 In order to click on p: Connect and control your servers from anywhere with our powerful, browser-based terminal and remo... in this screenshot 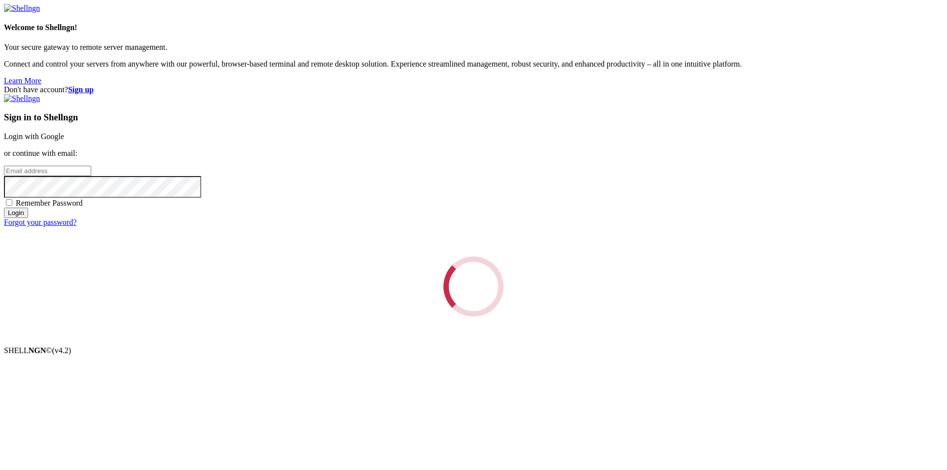, I will do `click(473, 64)`.